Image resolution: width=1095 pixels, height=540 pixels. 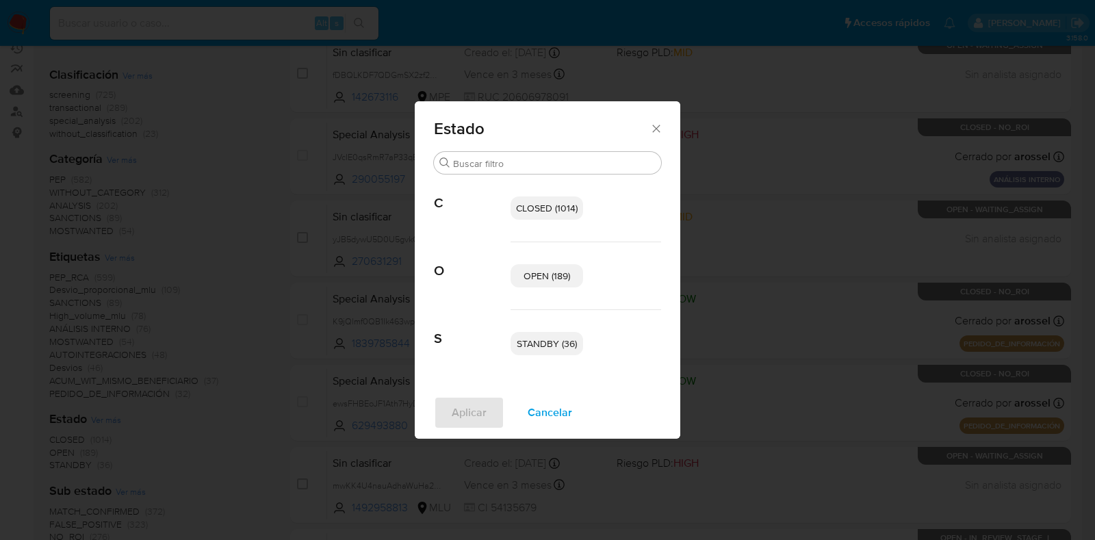 I want to click on button: Cerrar, so click(x=656, y=128).